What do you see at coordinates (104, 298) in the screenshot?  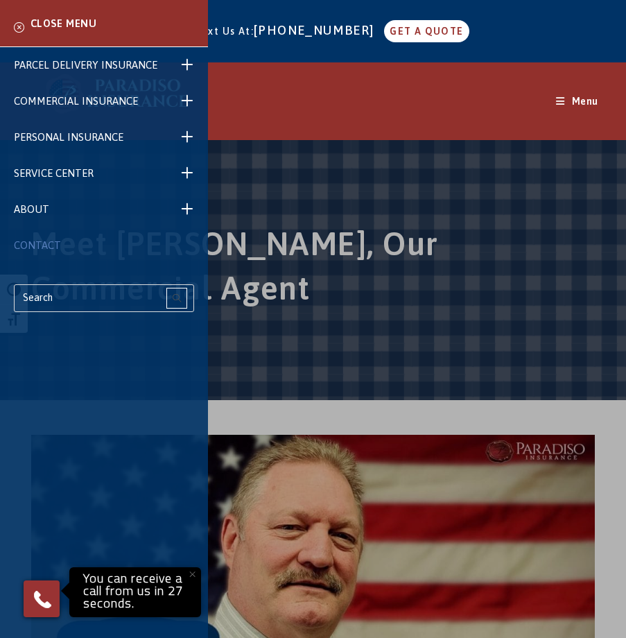 I see `form: Search this website` at bounding box center [104, 298].